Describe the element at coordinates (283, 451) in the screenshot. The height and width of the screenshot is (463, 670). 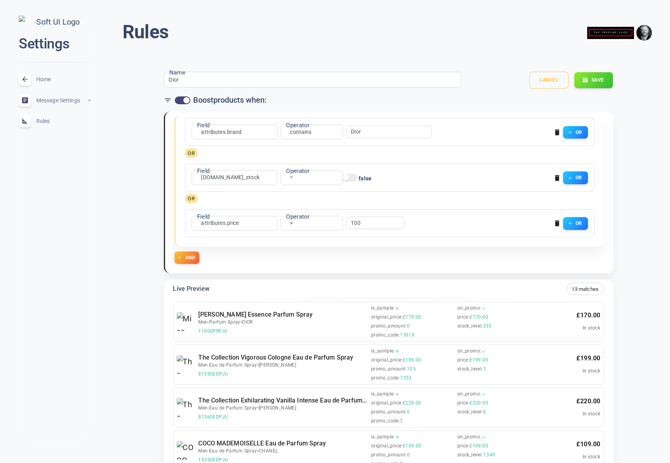
I see `span: Men-Eau de Parfum Spray • CHANEL` at that location.